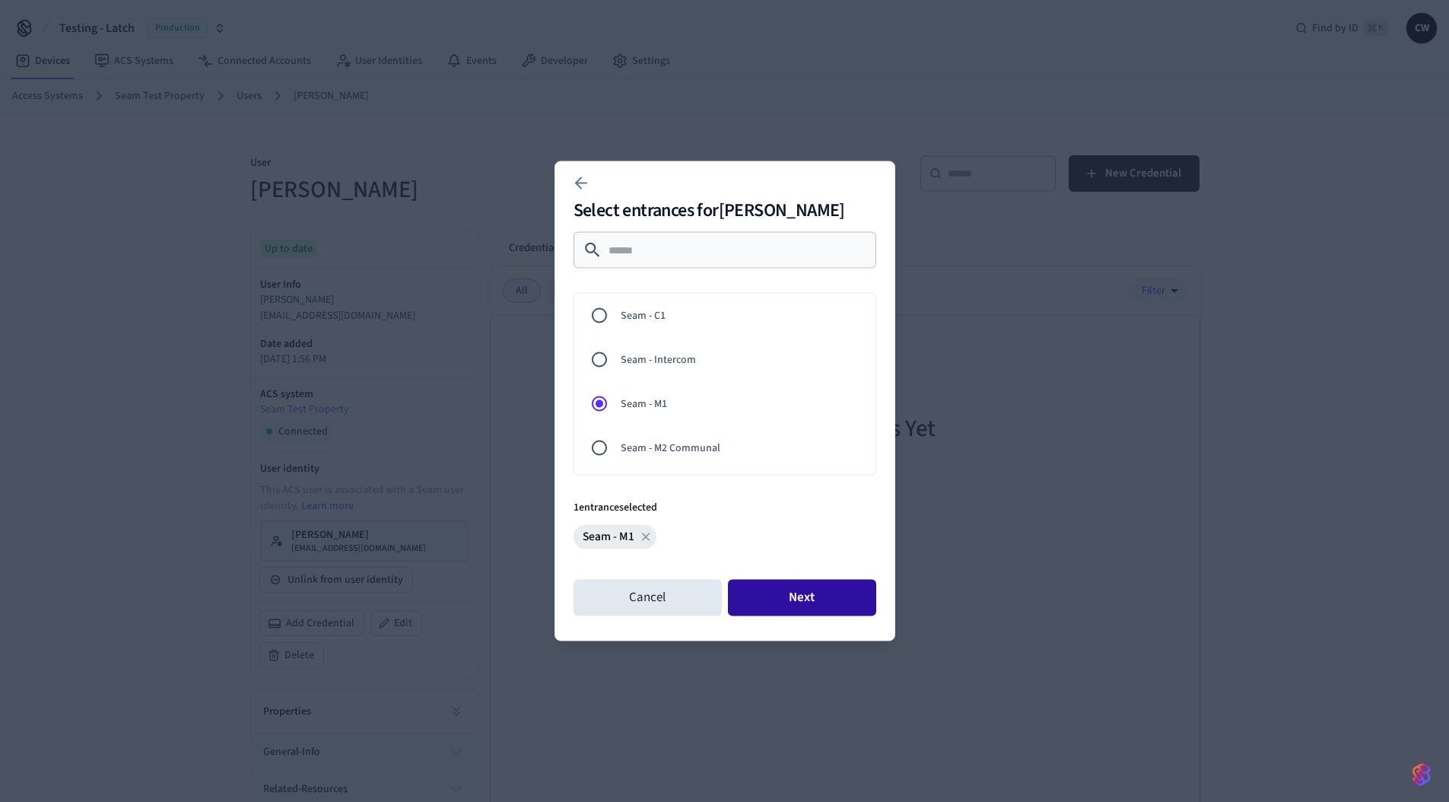  Describe the element at coordinates (742, 359) in the screenshot. I see `span: Seam - Intercom` at that location.